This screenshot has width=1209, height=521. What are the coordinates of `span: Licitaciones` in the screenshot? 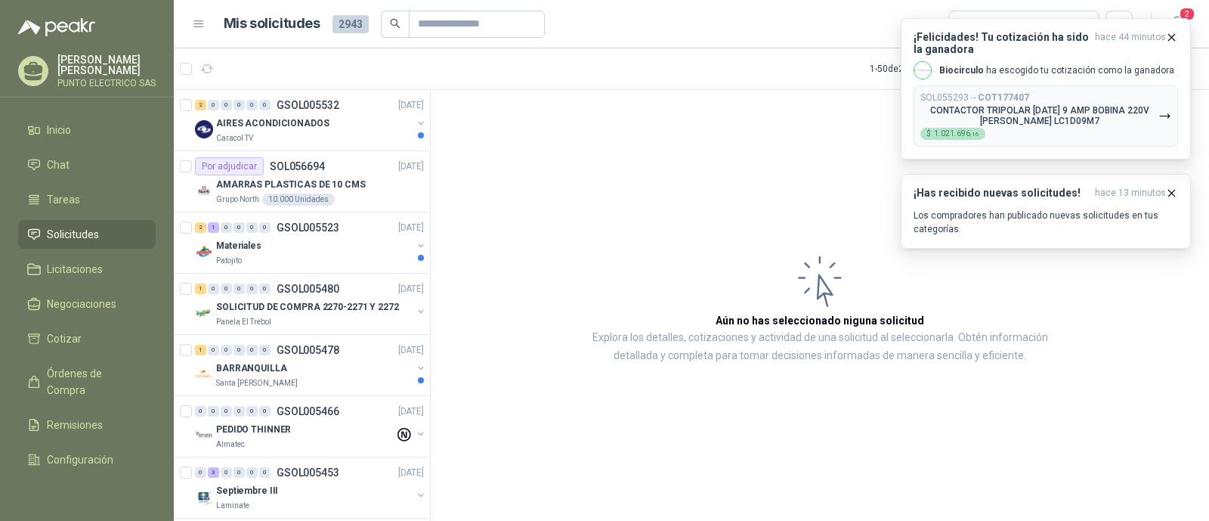 It's located at (75, 269).